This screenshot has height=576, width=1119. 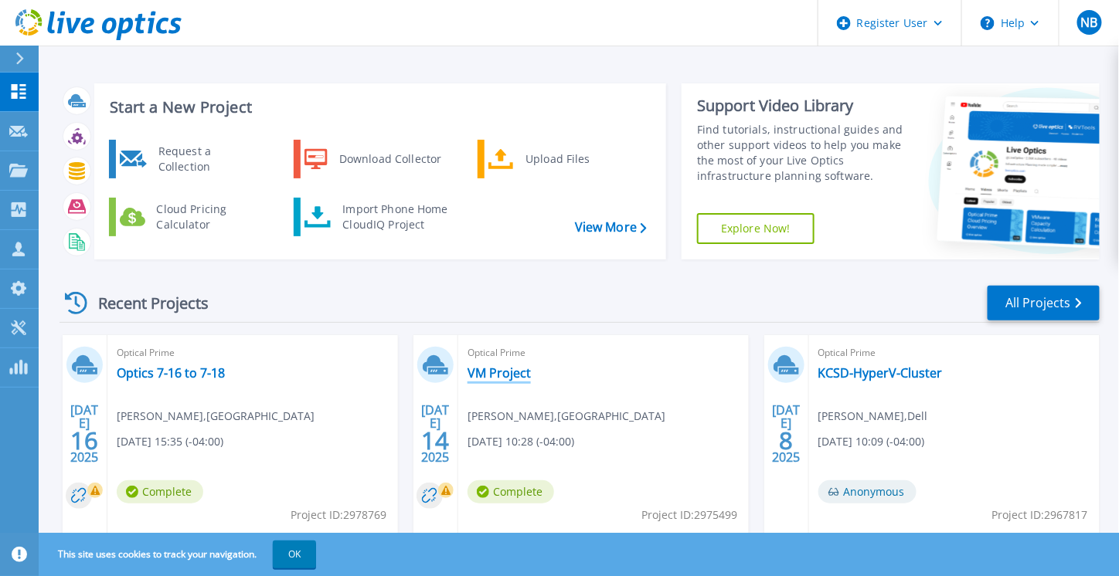 I want to click on div: Recent Projects, so click(x=144, y=303).